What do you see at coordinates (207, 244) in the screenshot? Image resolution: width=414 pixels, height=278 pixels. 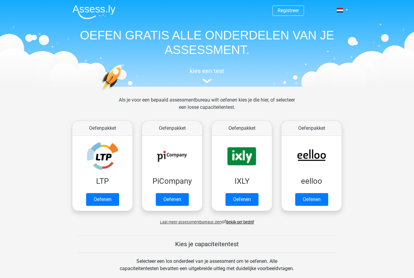 I see `h5: Kies je capaciteitentest` at bounding box center [207, 244].